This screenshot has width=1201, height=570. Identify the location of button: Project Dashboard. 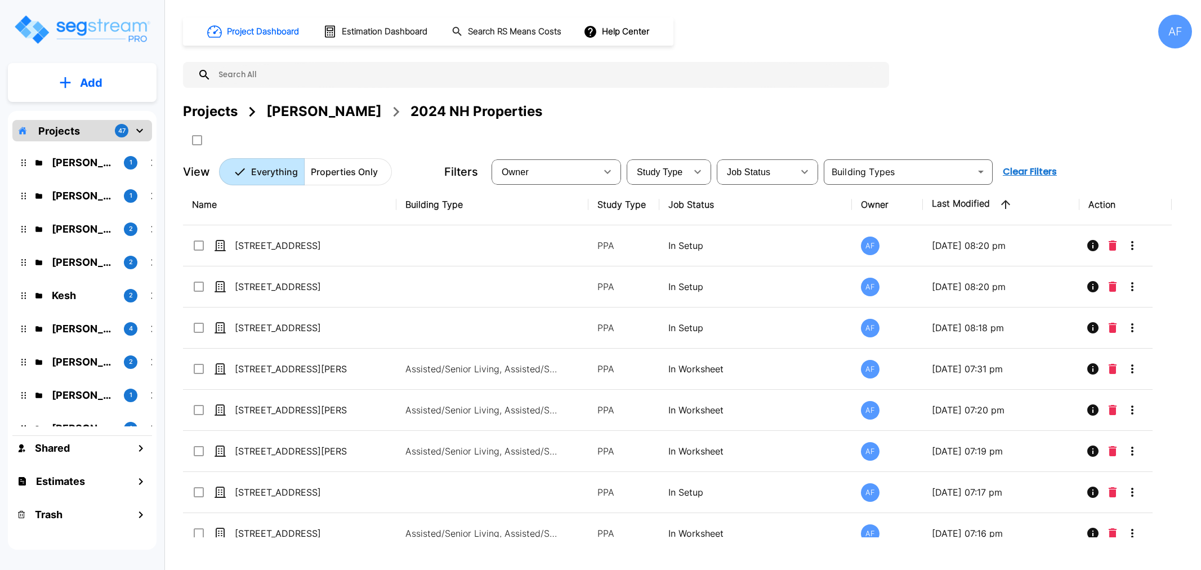
(254, 32).